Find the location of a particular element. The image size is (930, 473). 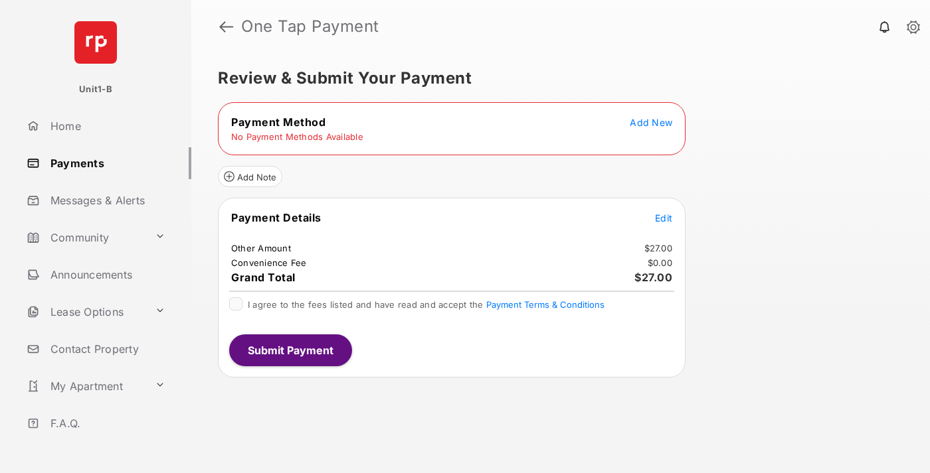

img: svg+xml;base64,PHN2ZyB4bWxucz0iaHR0cDovL3d3dy53My5vcmcvMjAwMC9zdmciIHdpZHRoPSI2NCIgaGVpZ2h0PSI2NC... is located at coordinates (96, 42).